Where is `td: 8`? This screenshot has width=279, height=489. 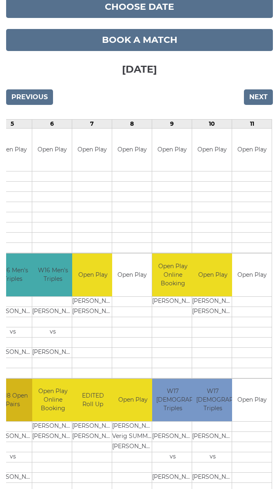
td: 8 is located at coordinates (132, 124).